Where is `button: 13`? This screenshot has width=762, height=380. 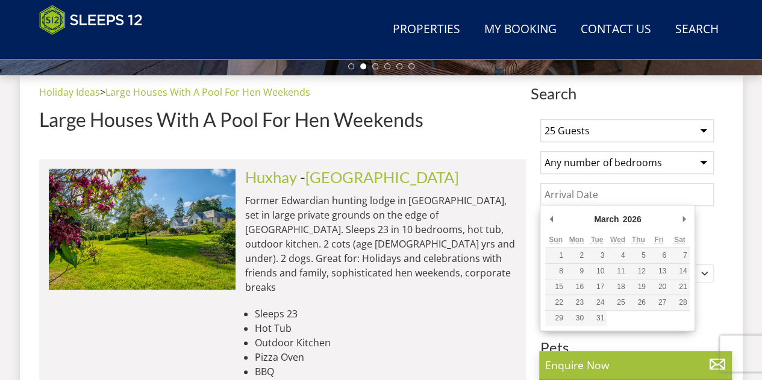
button: 13 is located at coordinates (659, 271).